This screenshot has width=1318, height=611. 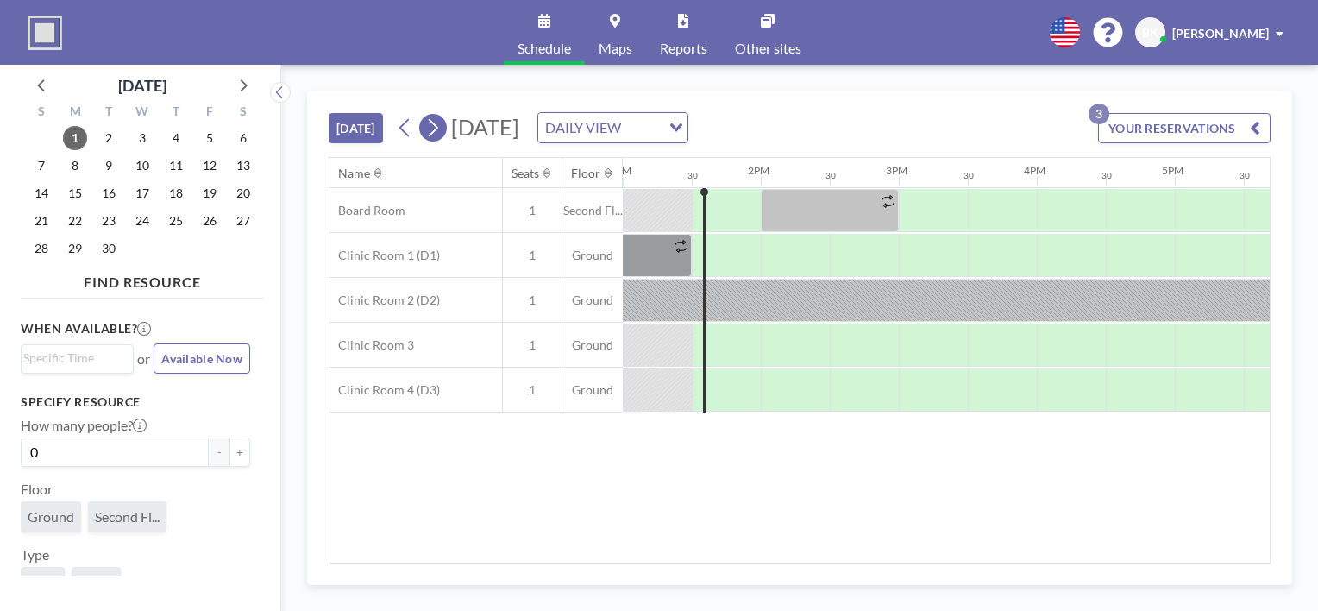 I want to click on div: M, so click(x=75, y=113).